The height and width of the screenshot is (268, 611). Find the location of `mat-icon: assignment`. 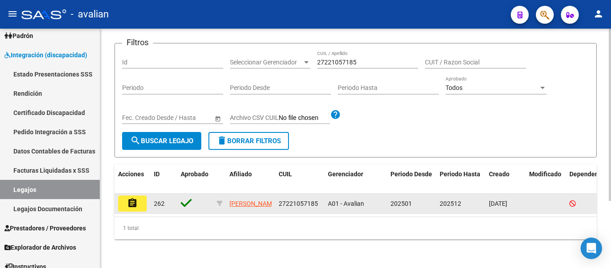

mat-icon: assignment is located at coordinates (132, 203).